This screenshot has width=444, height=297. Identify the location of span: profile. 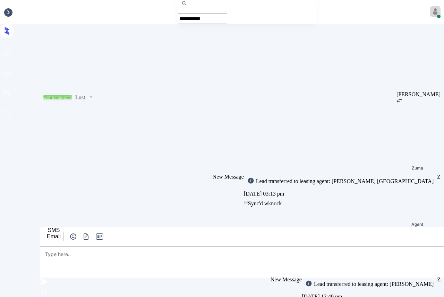
(7, 114).